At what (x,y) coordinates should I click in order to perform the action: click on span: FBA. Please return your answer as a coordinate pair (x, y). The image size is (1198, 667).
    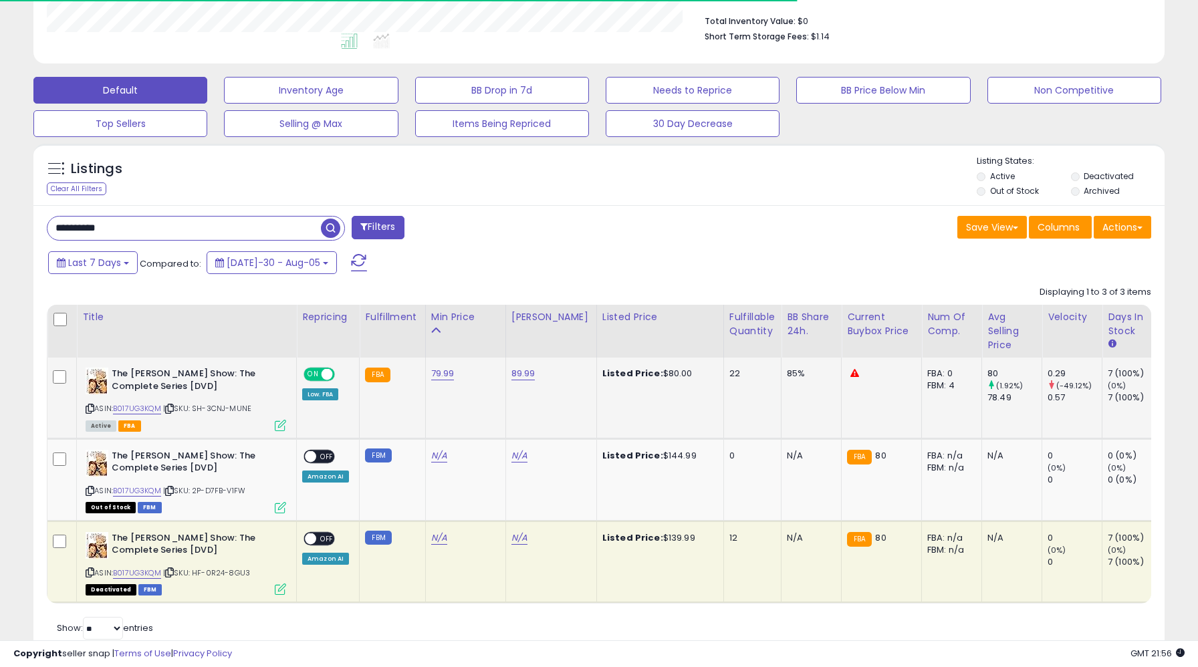
    Looking at the image, I should click on (130, 426).